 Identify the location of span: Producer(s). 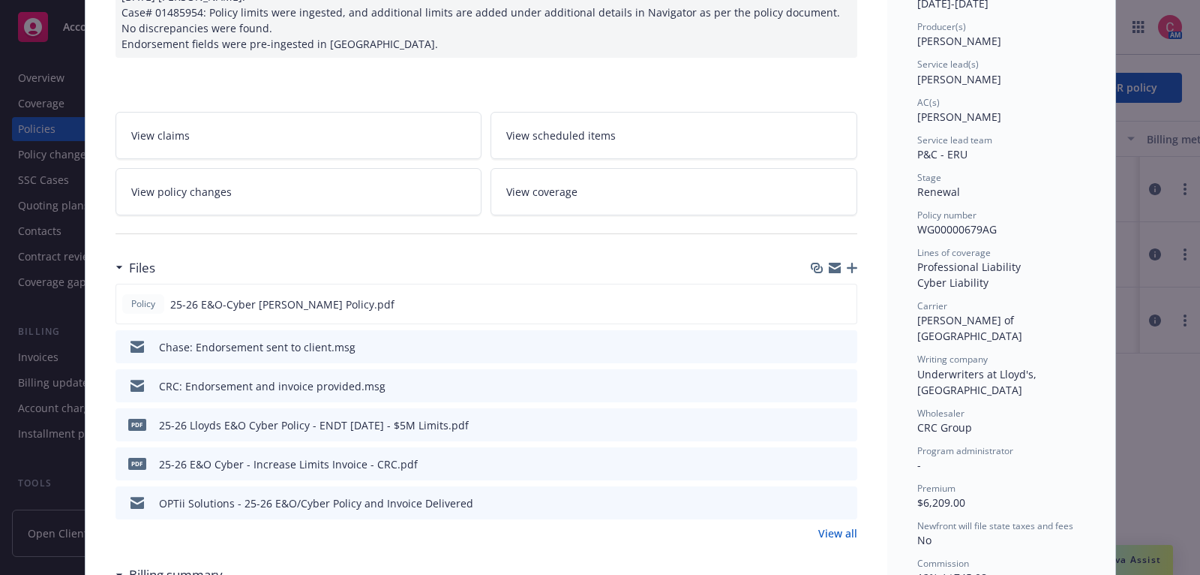
(941, 26).